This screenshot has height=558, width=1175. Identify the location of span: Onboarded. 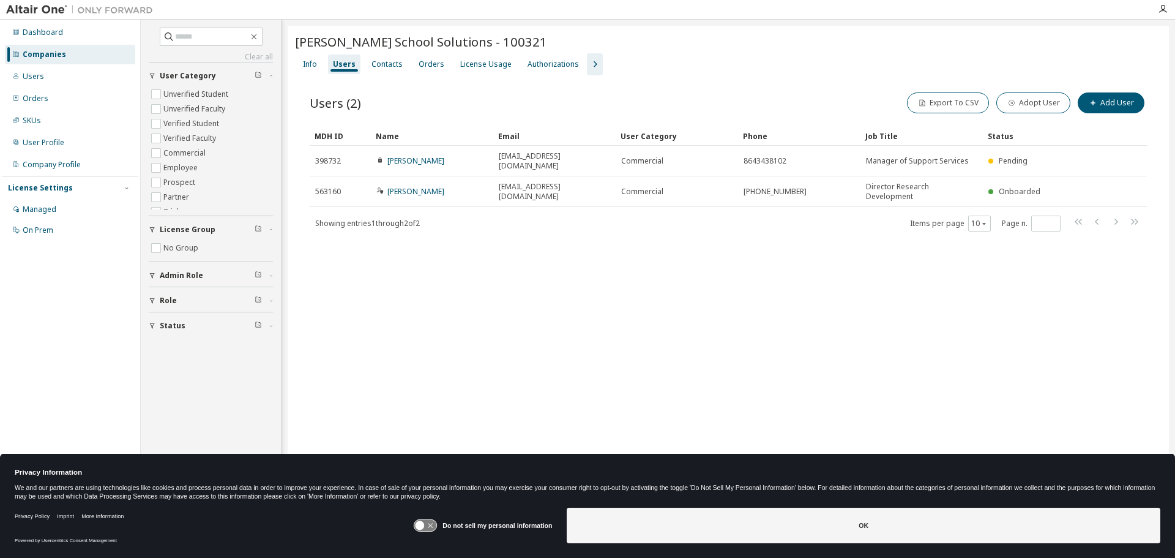
(1020, 191).